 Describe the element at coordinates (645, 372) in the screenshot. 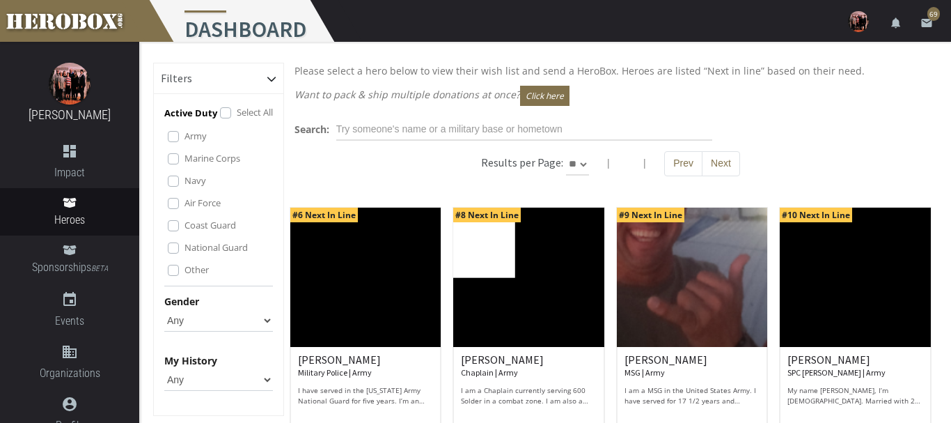

I see `small: MSG | Army` at that location.